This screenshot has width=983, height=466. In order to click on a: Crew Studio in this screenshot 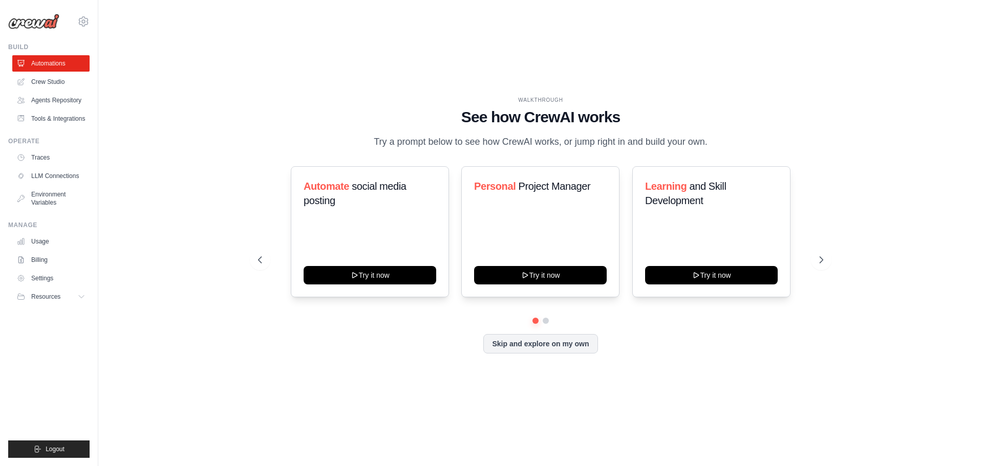, I will do `click(51, 82)`.